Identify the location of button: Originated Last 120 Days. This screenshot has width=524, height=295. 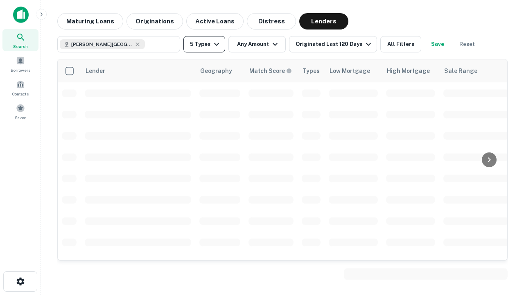
(333, 44).